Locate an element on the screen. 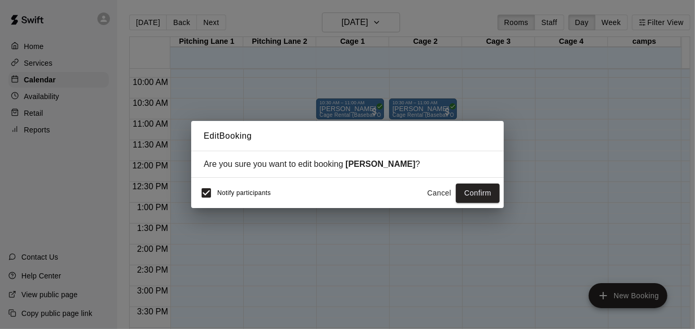 This screenshot has height=329, width=695. button: Cancel is located at coordinates (439, 193).